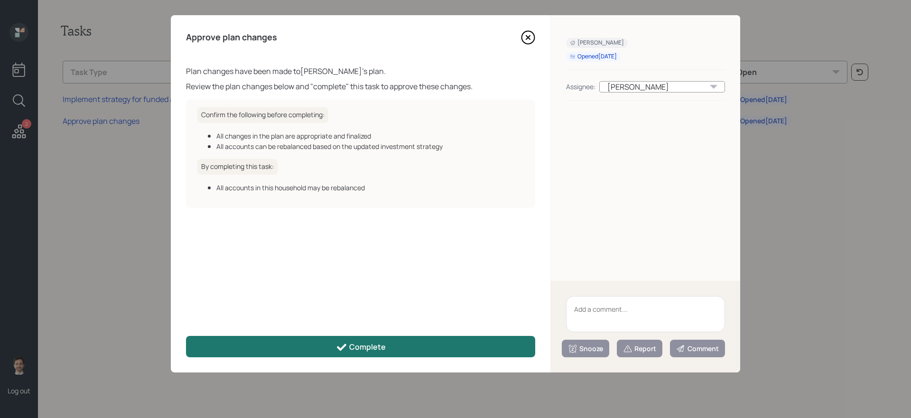 The width and height of the screenshot is (911, 418). Describe the element at coordinates (585, 349) in the screenshot. I see `div: Snooze` at that location.